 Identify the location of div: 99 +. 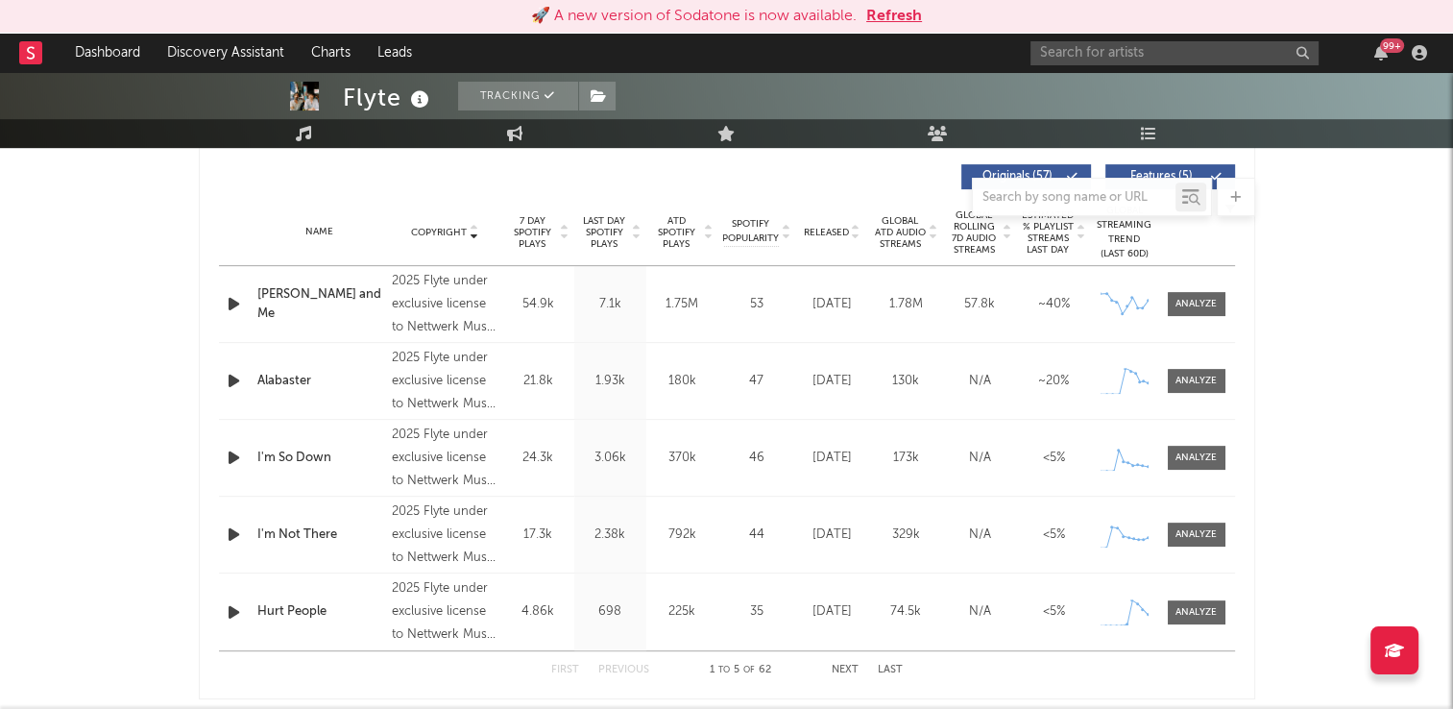
(1392, 45).